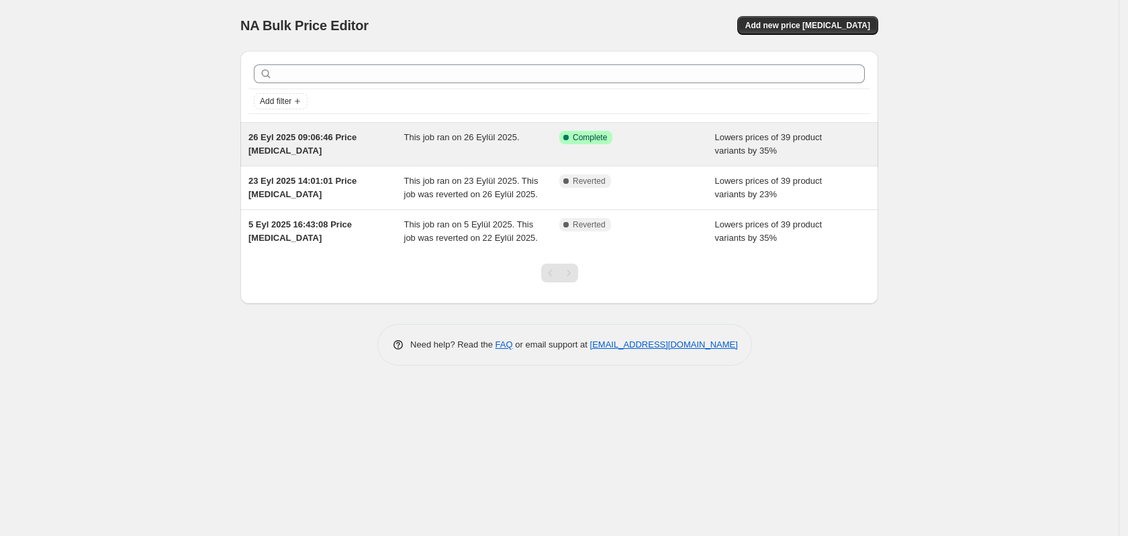  What do you see at coordinates (589, 138) in the screenshot?
I see `span: Complete` at bounding box center [589, 138].